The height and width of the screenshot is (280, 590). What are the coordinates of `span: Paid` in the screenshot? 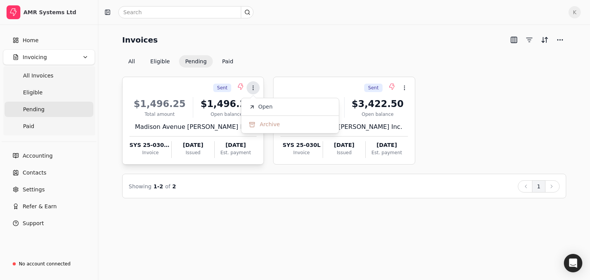 It's located at (28, 126).